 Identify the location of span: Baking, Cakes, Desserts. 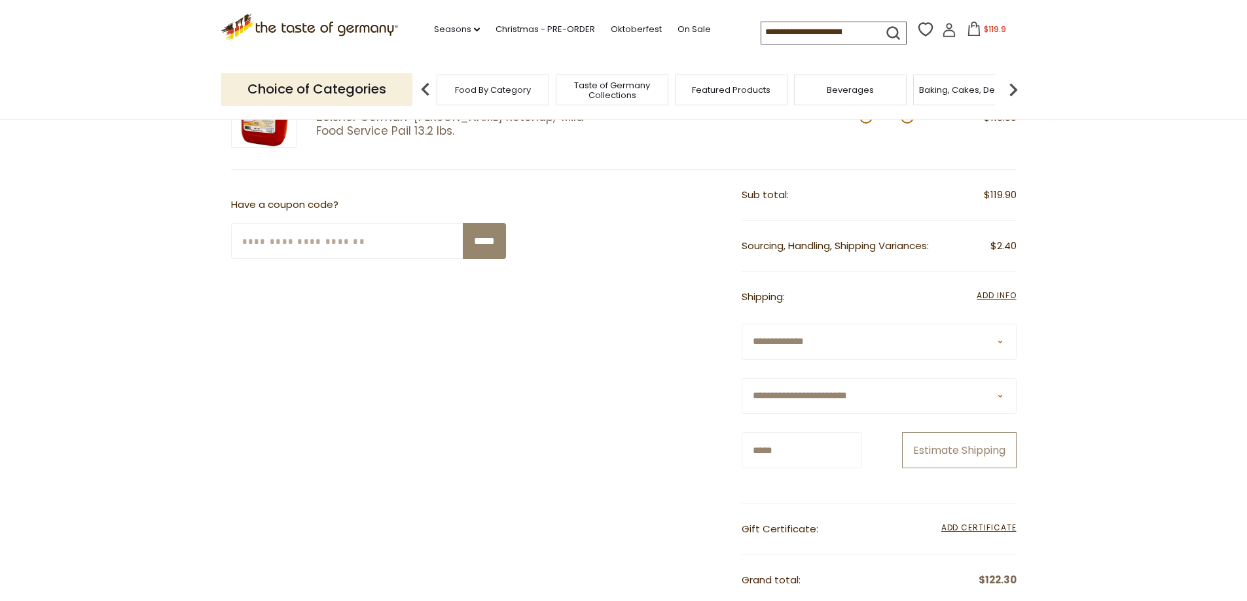
(969, 90).